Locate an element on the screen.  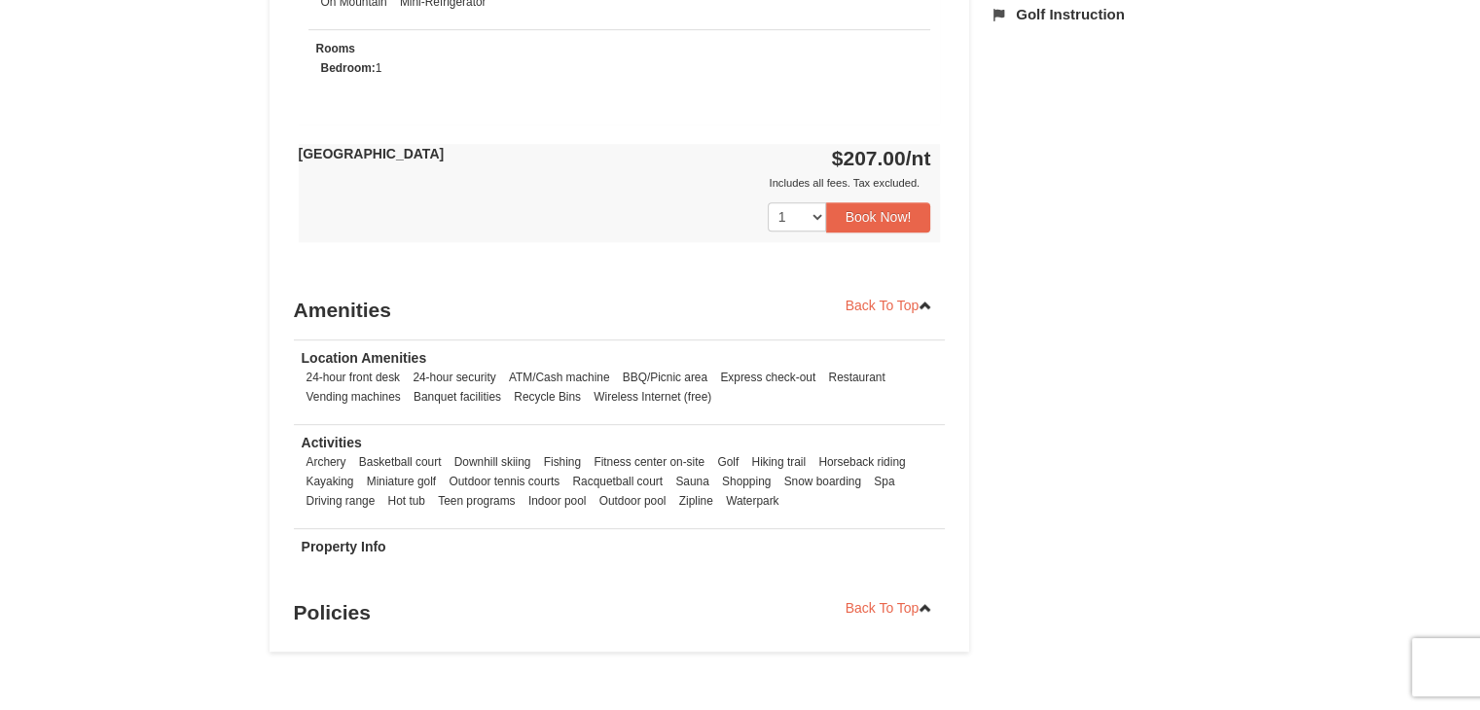
li: Teen programs is located at coordinates (476, 501).